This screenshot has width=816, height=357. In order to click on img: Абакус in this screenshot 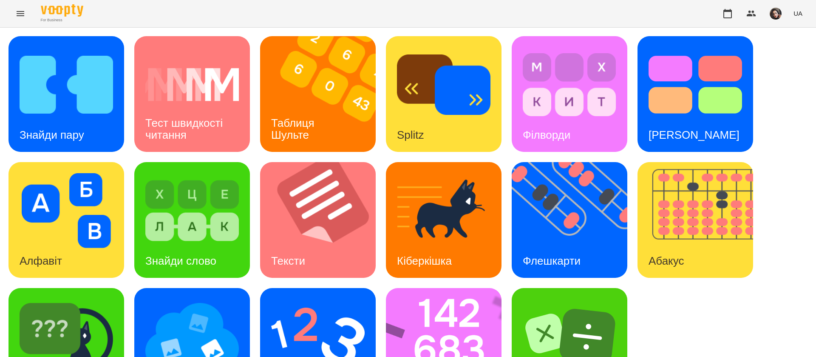, I will do `click(701, 220)`.